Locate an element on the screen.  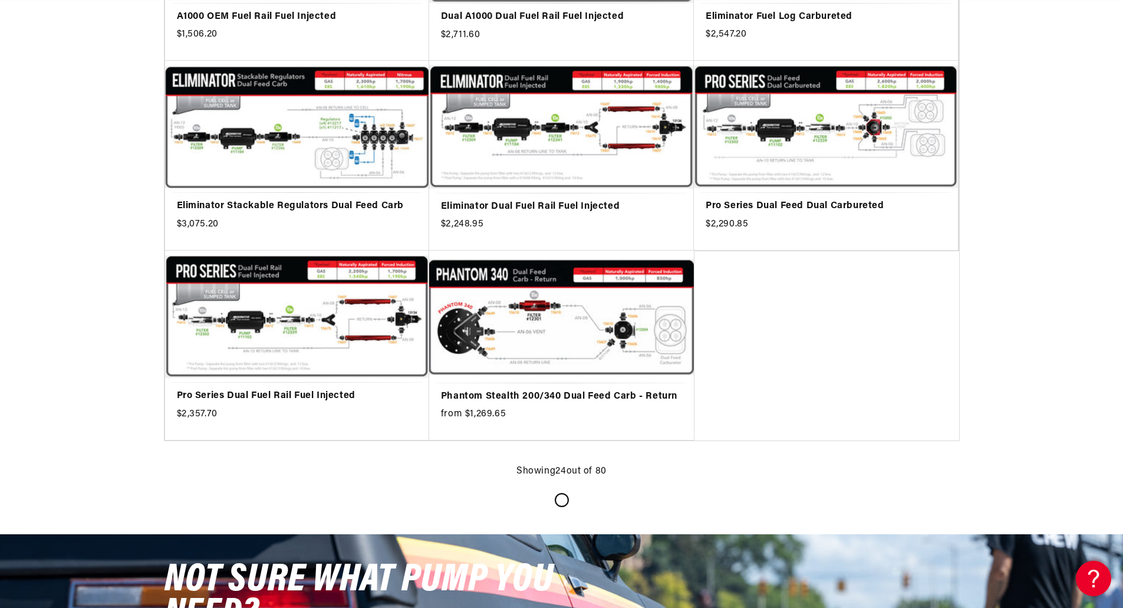
a: Dual A1000 Dual Fuel Rail Fuel Injected is located at coordinates (561, 17).